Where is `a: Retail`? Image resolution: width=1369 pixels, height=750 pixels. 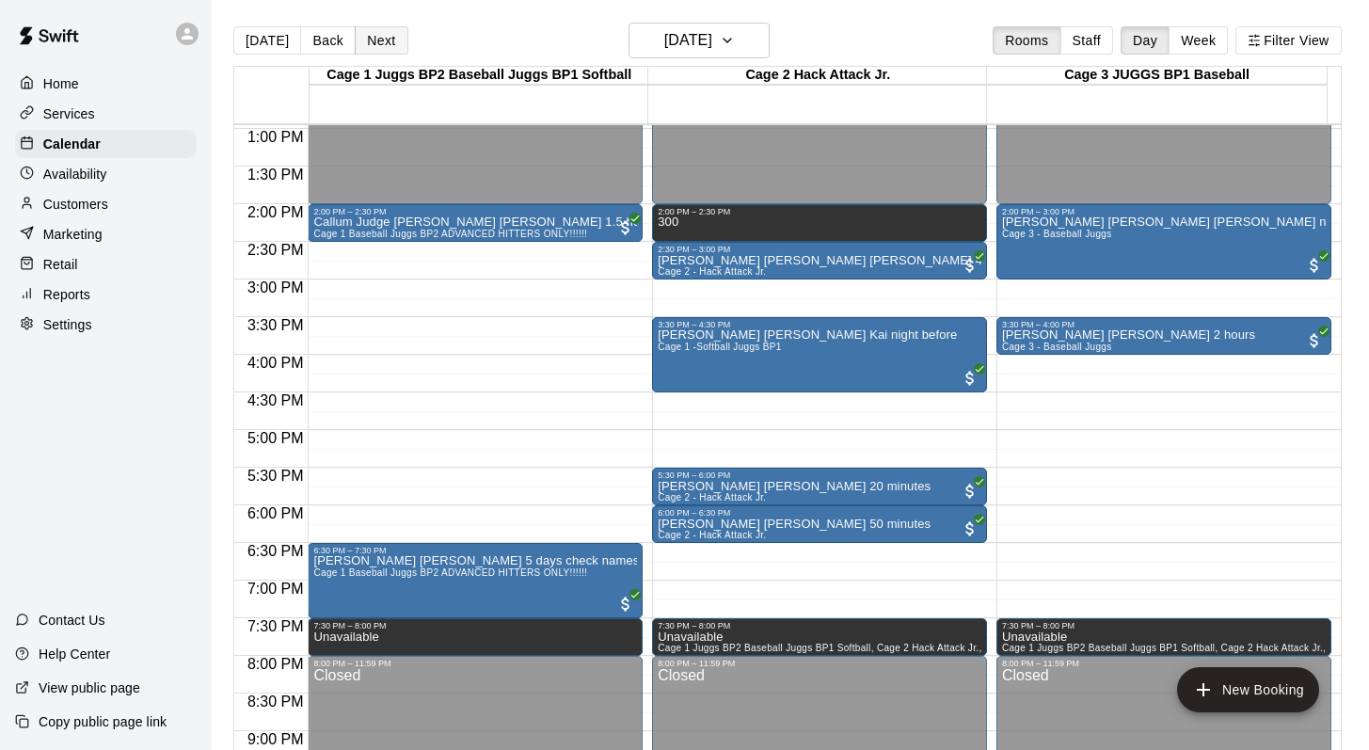 a: Retail is located at coordinates (105, 264).